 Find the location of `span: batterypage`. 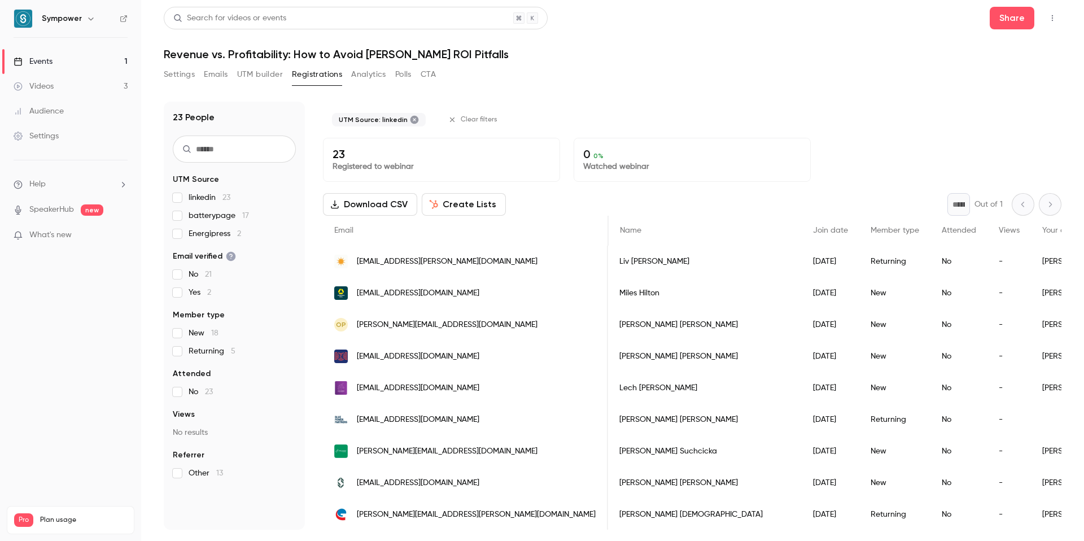

span: batterypage is located at coordinates (219, 216).